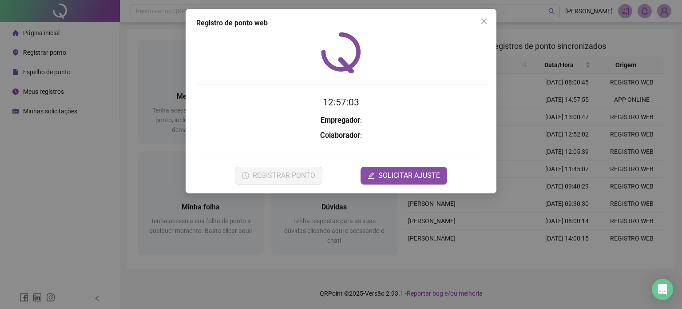 This screenshot has width=682, height=309. Describe the element at coordinates (662, 289) in the screenshot. I see `div: Open Intercom Messenger` at that location.